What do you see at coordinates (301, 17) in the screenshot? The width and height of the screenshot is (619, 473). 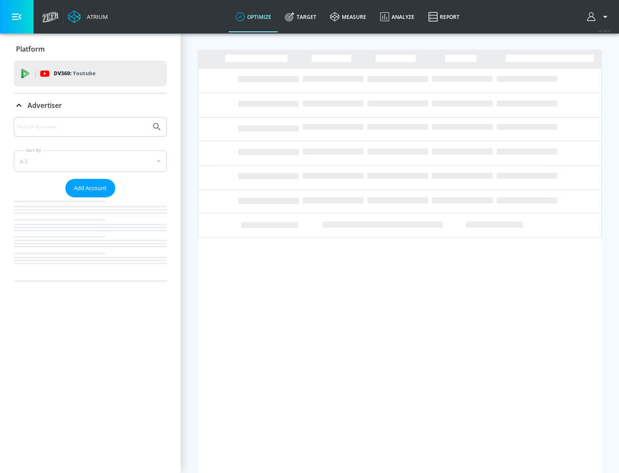 I see `a: Target` at bounding box center [301, 17].